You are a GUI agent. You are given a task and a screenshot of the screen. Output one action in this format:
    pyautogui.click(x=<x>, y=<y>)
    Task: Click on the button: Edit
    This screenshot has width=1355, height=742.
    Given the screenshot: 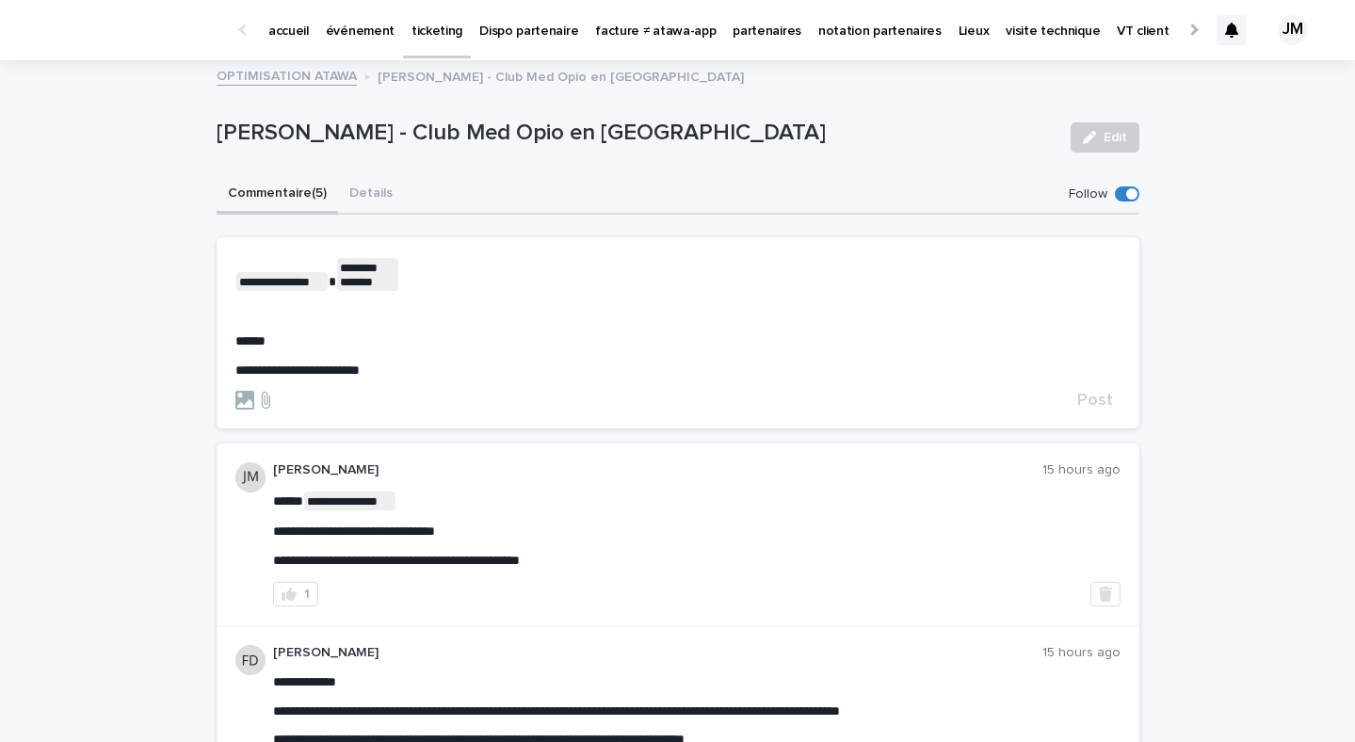 What is the action you would take?
    pyautogui.click(x=1104, y=137)
    